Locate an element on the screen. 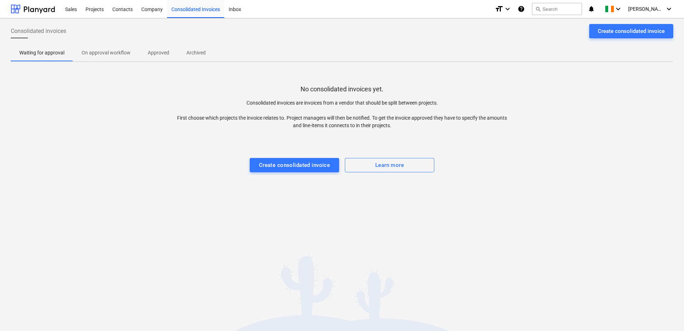 This screenshot has width=684, height=331. p: On approval workflow is located at coordinates (106, 53).